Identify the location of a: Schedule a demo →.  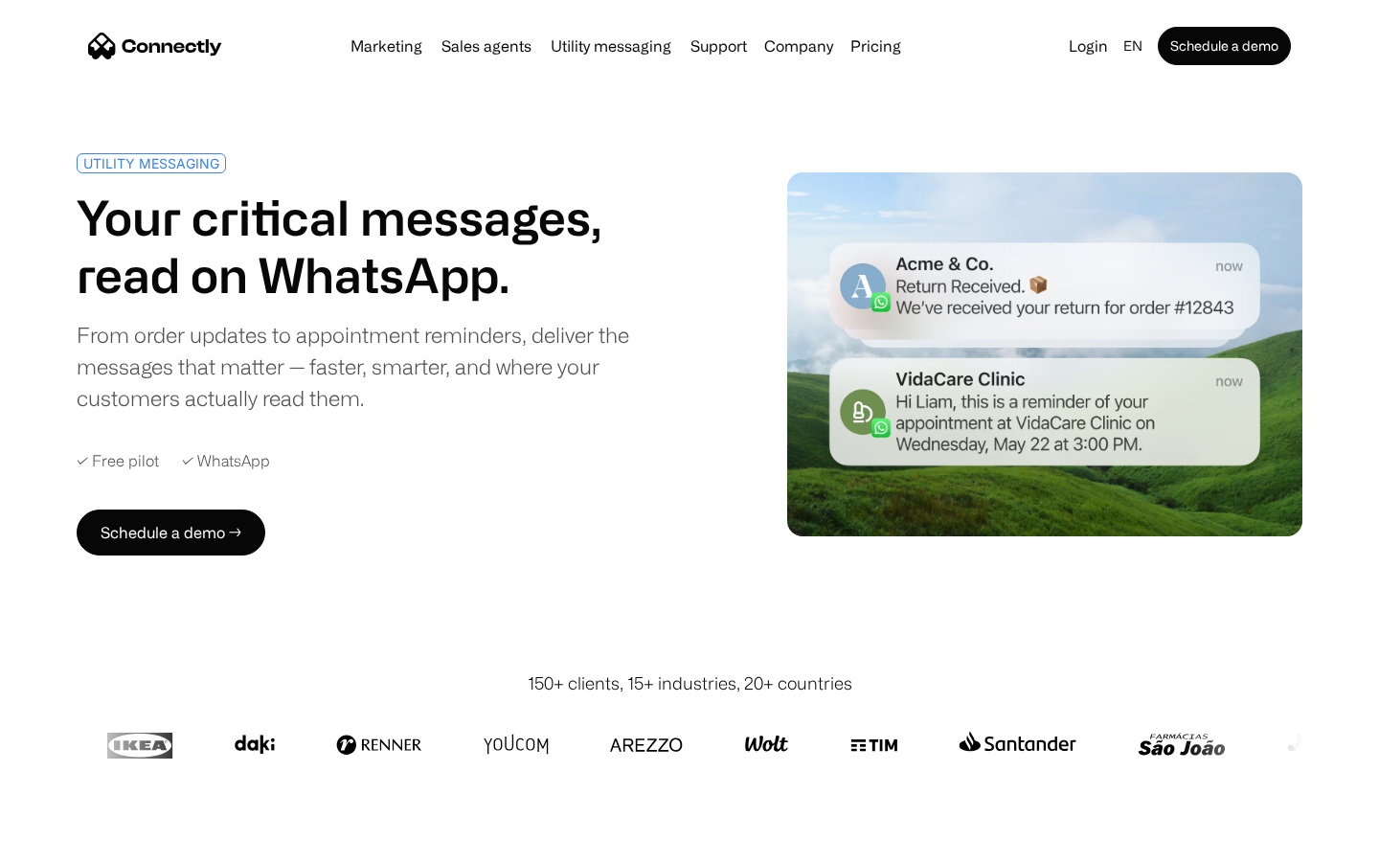
(170, 532).